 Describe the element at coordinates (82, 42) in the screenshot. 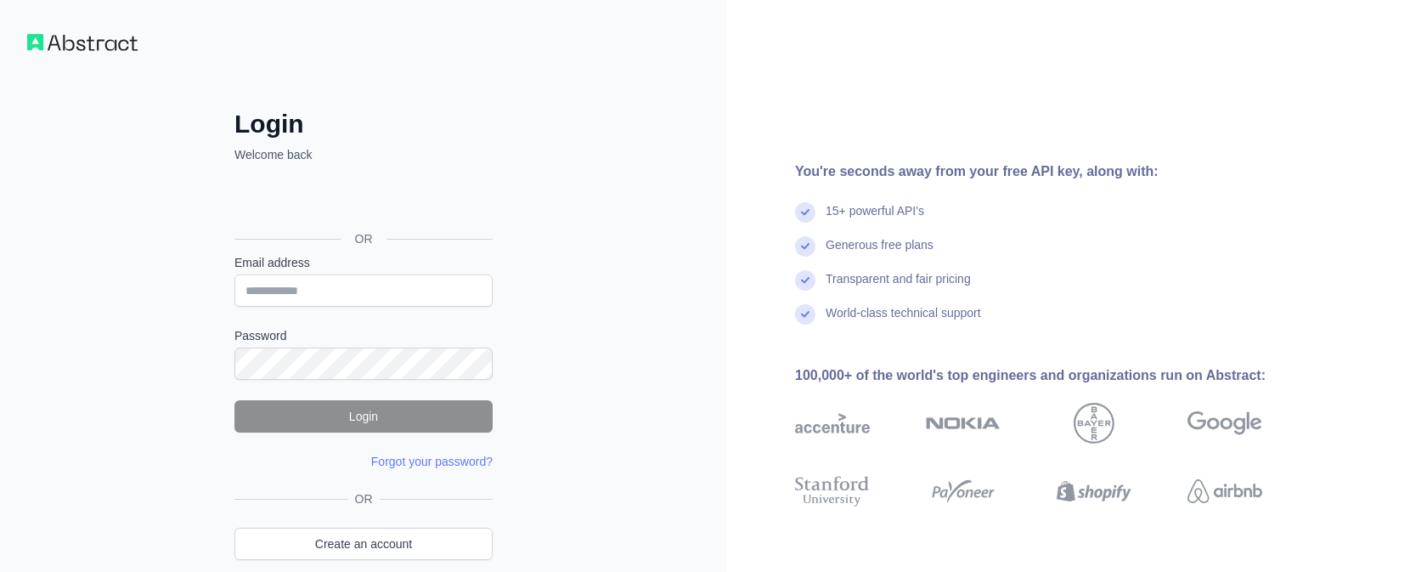

I see `img: Workflow` at that location.